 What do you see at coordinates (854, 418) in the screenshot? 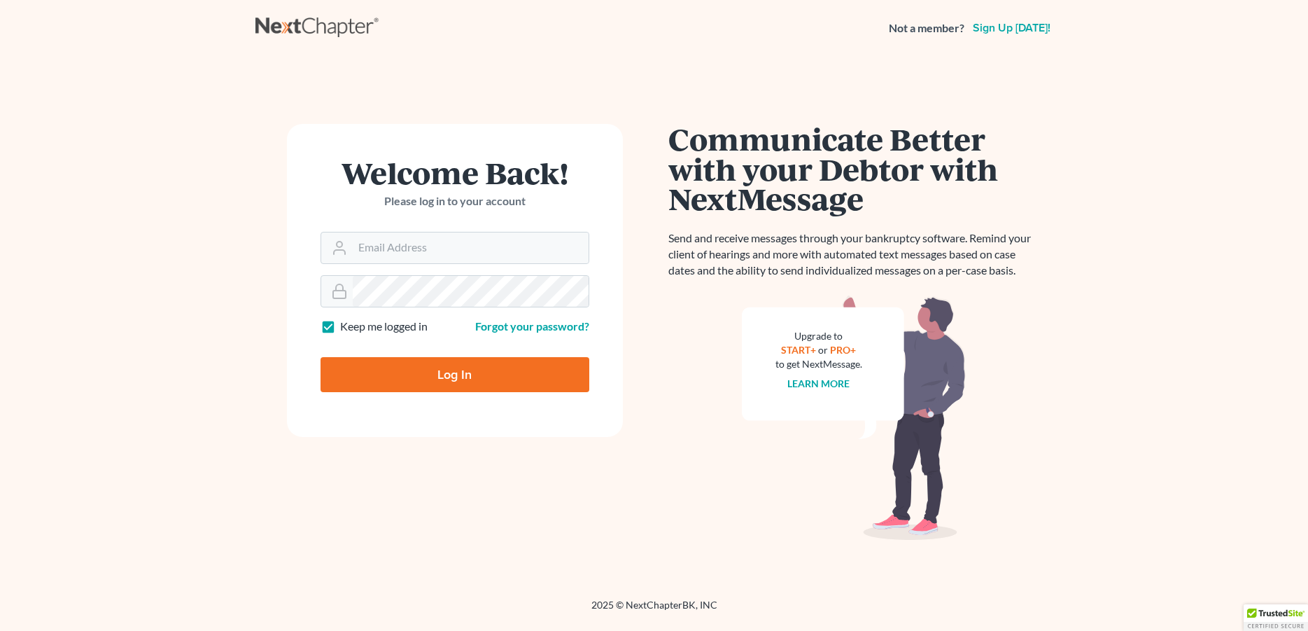
I see `img: nextmessage_bg-59042aed3d76b12b5cd301f8e5b87938c9018125f34e5fa2b7a6b67550977c72.svg` at bounding box center [854, 418].